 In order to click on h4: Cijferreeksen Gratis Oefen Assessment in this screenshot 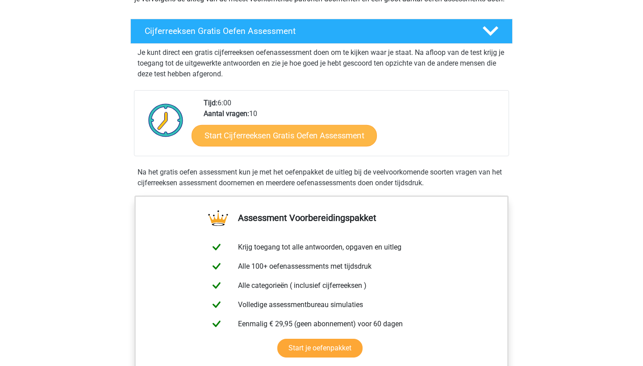, I will do `click(306, 31)`.